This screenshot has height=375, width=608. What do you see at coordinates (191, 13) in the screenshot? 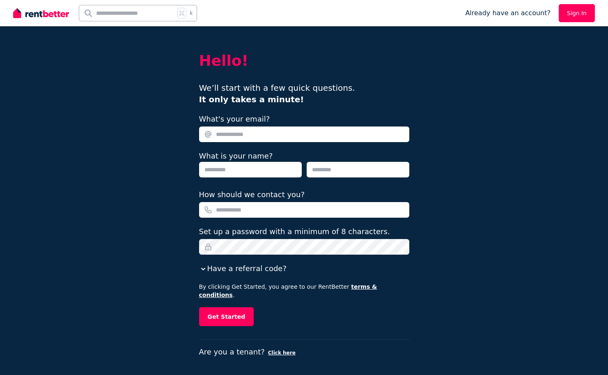
I see `span: k` at bounding box center [191, 13].